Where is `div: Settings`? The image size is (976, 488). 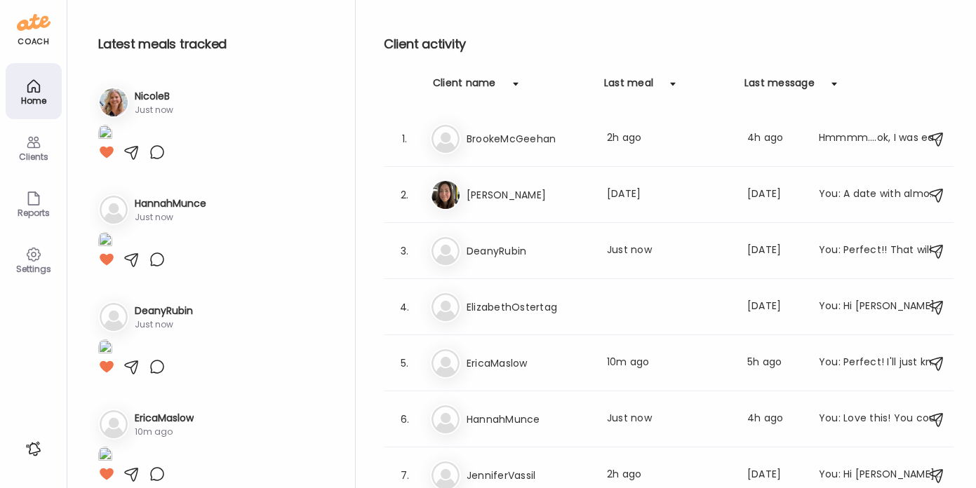 div: Settings is located at coordinates (34, 269).